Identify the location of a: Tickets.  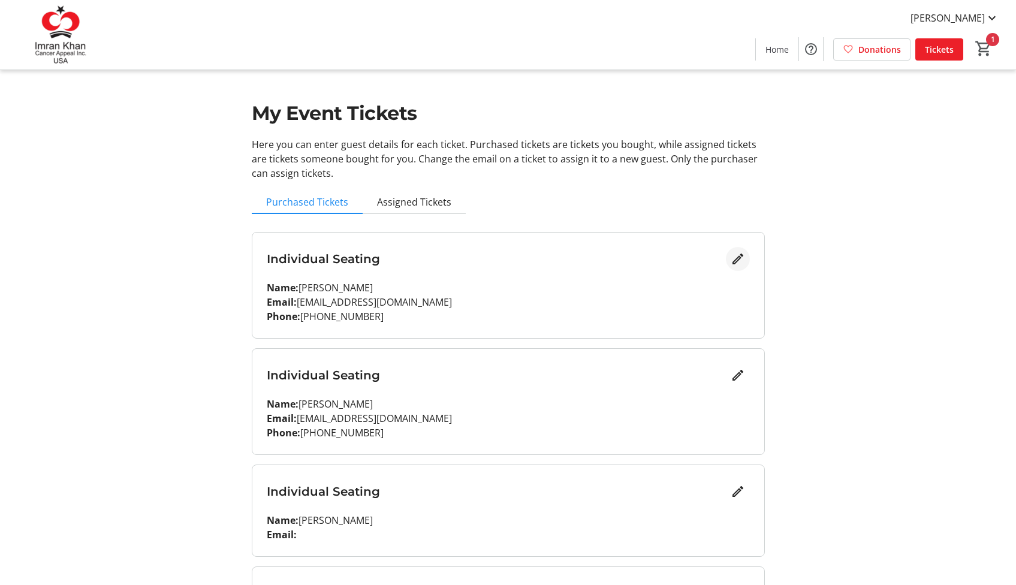
(939, 49).